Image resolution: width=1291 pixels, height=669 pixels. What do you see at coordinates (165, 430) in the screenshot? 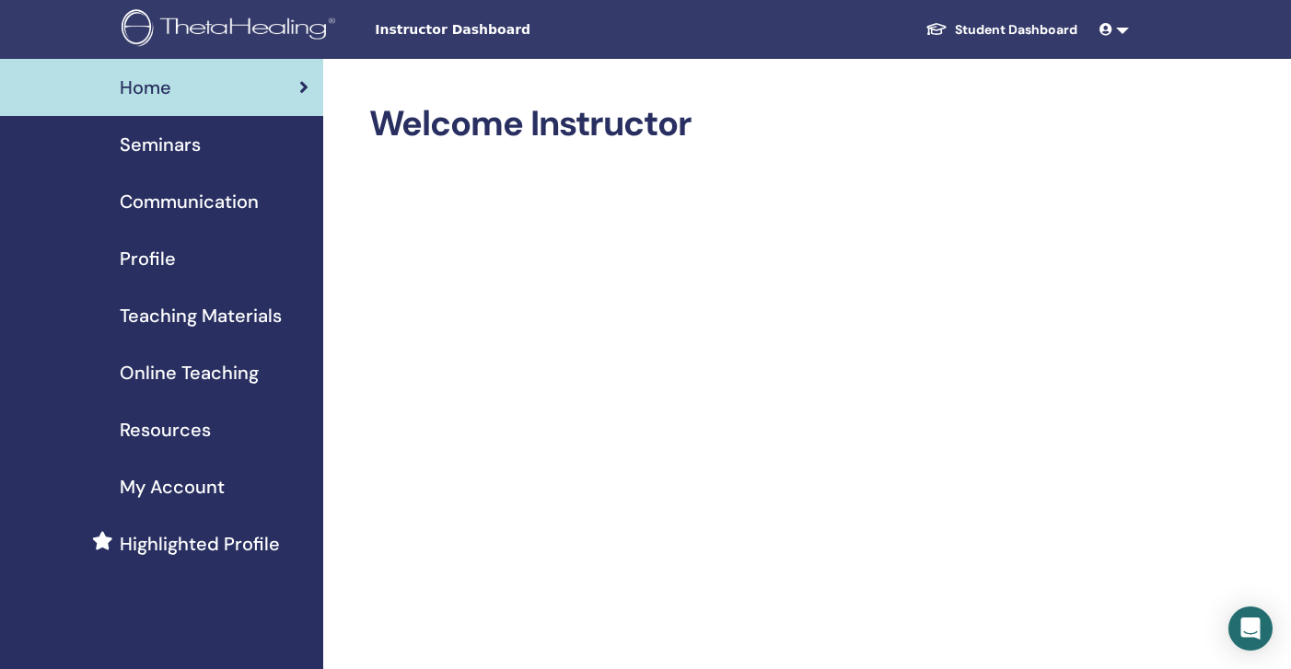
I see `span: Resources` at bounding box center [165, 430].